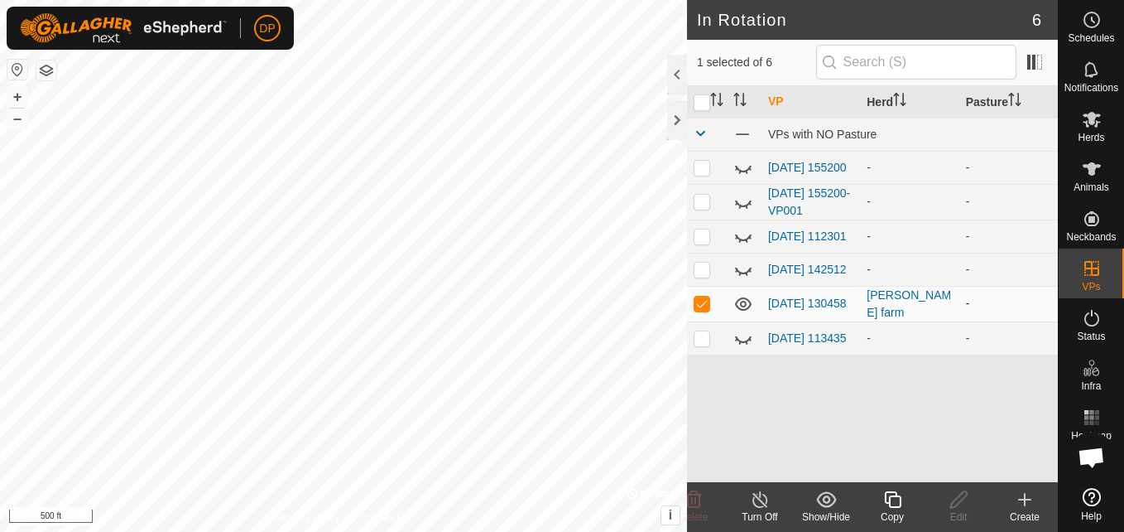 The width and height of the screenshot is (1124, 532). Describe the element at coordinates (1091, 504) in the screenshot. I see `a: Help` at that location.